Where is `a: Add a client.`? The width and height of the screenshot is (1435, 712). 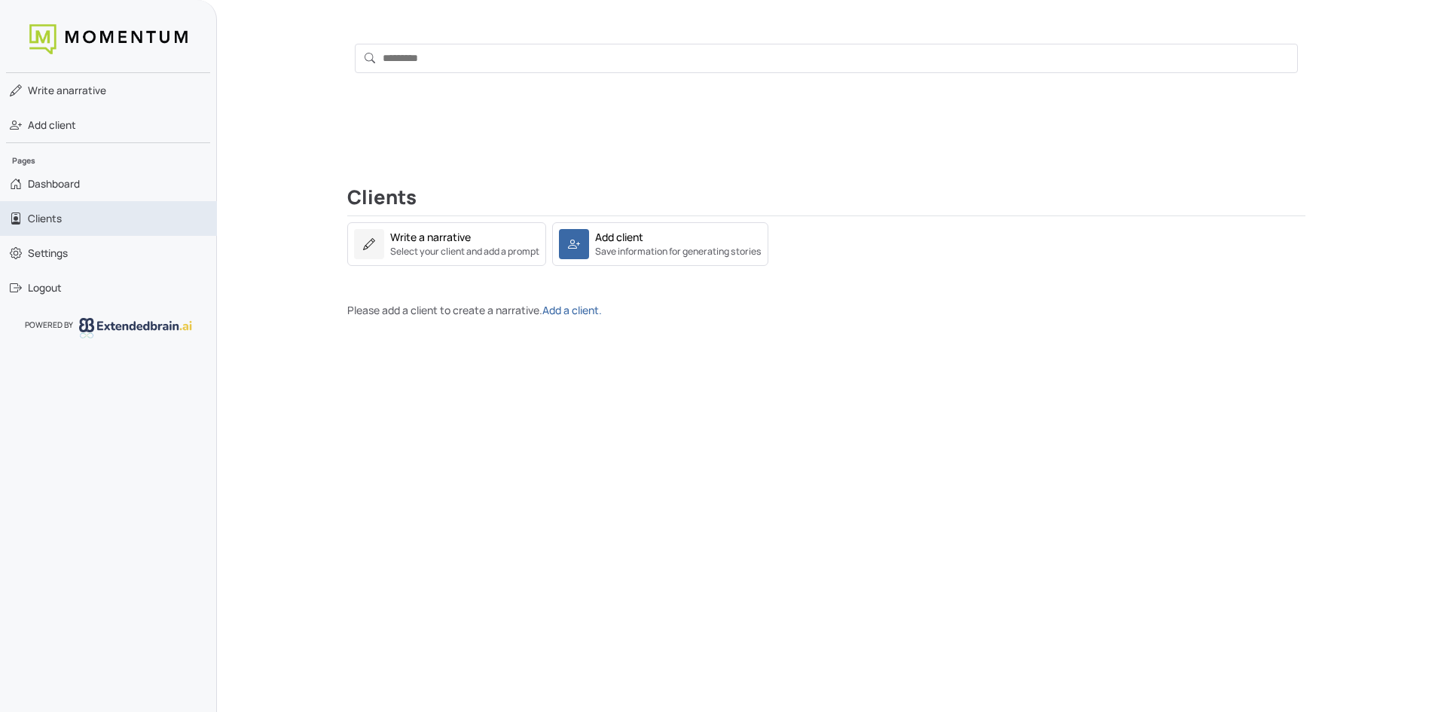
a: Add a client. is located at coordinates (572, 310).